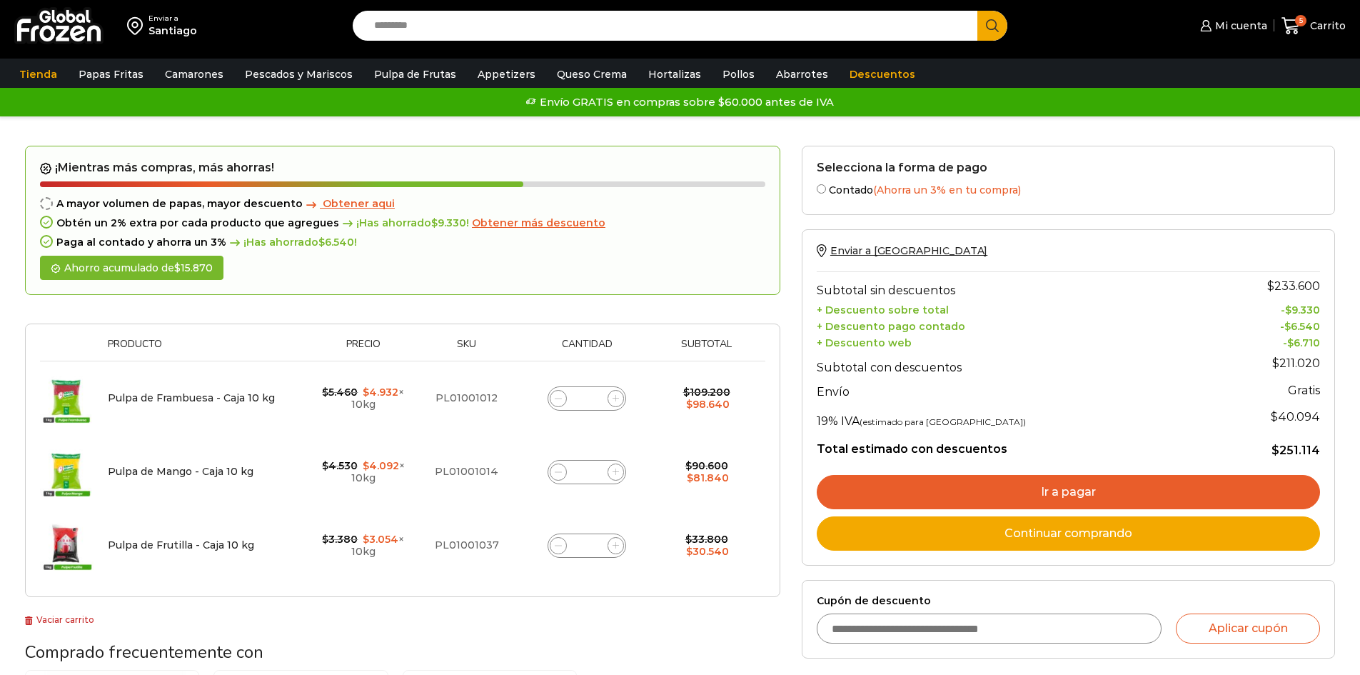  What do you see at coordinates (1304, 390) in the screenshot?
I see `strong: Gratis` at bounding box center [1304, 390].